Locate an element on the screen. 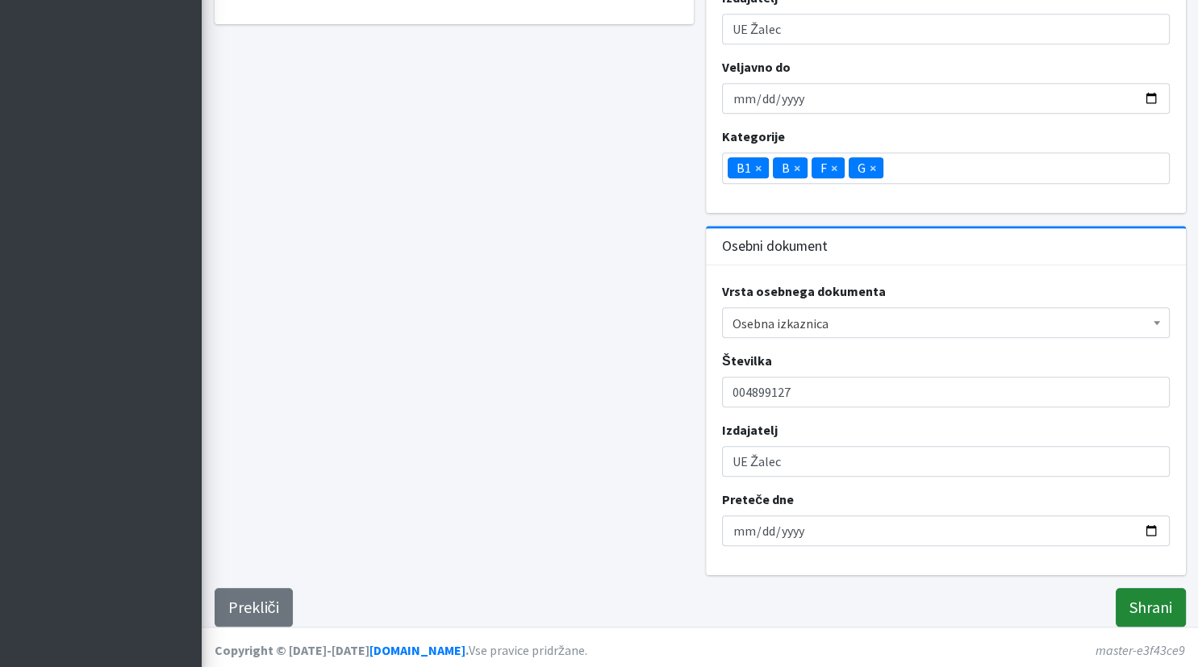  label: Preteče dne is located at coordinates (758, 499).